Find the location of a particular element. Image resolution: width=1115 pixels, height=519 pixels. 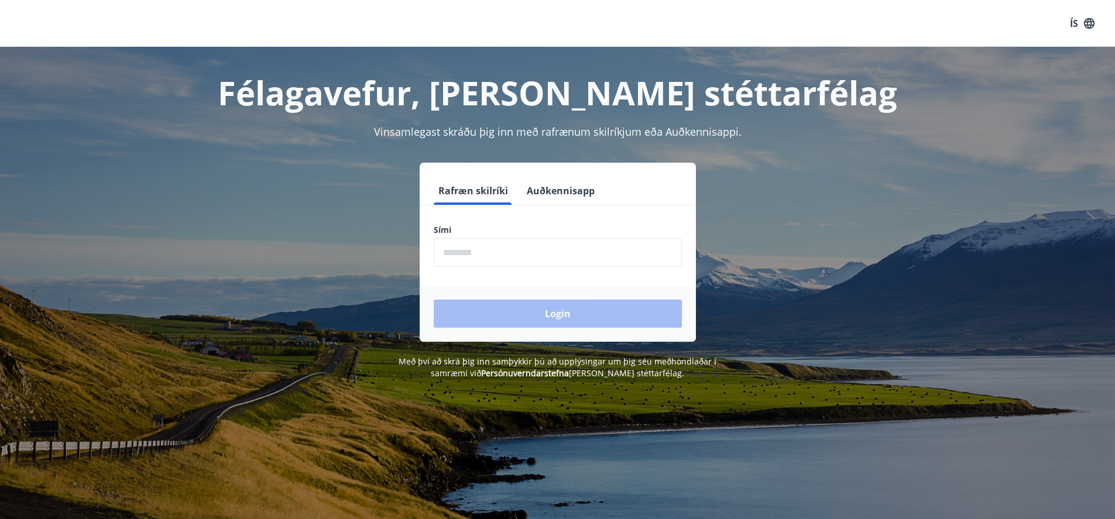

span: Vinsamlegast skráðu þig inn með rafrænum skilríkjum eða Auðkennisappi. is located at coordinates (558, 132).